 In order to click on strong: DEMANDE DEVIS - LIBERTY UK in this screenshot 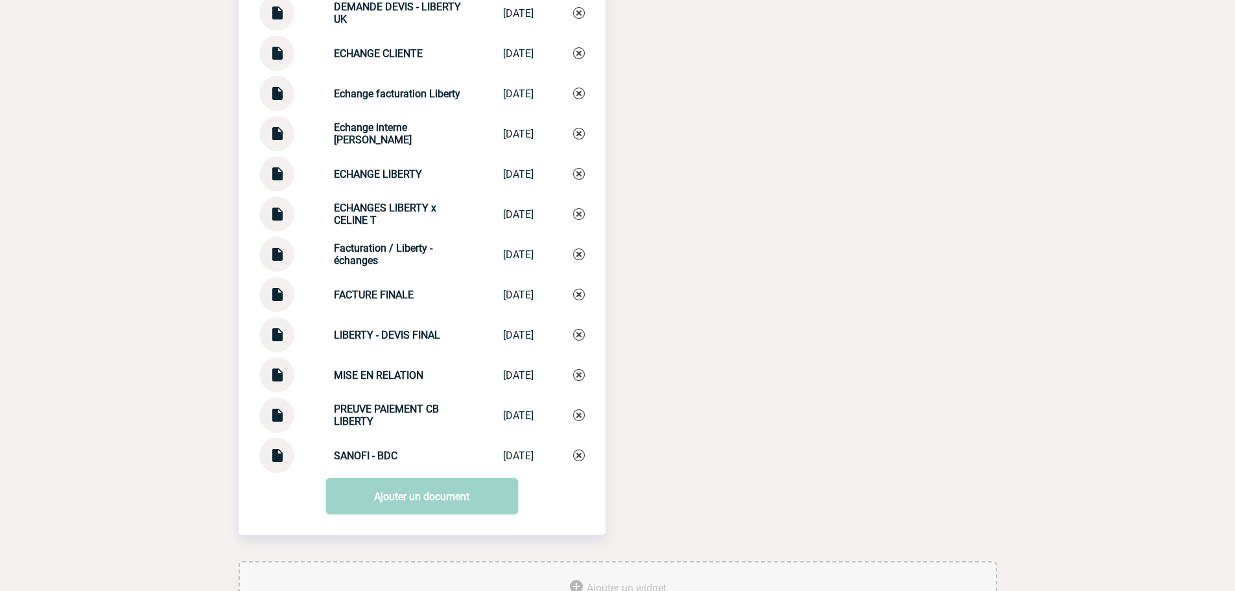, I will do `click(397, 13)`.